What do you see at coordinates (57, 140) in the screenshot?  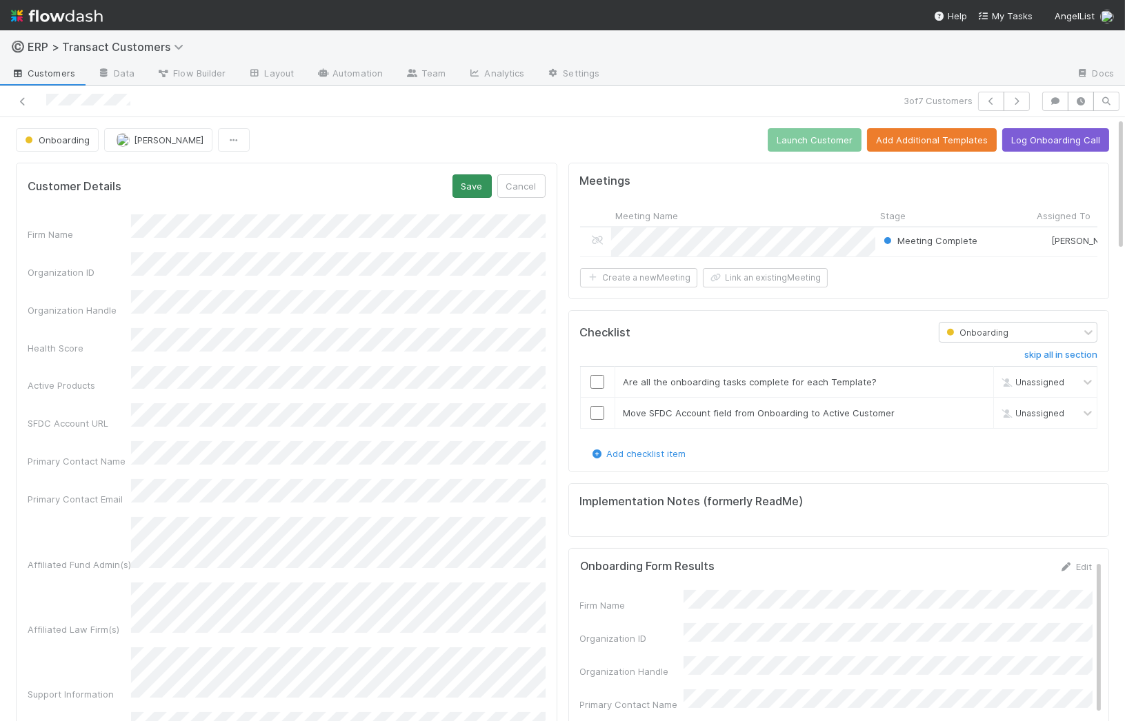 I see `button: Onboarding` at bounding box center [57, 140].